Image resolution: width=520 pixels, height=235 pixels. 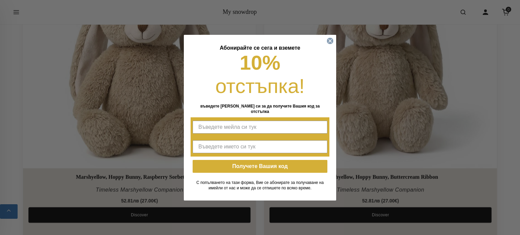 I want to click on span: Абонирайте се сега и вземете, so click(x=260, y=48).